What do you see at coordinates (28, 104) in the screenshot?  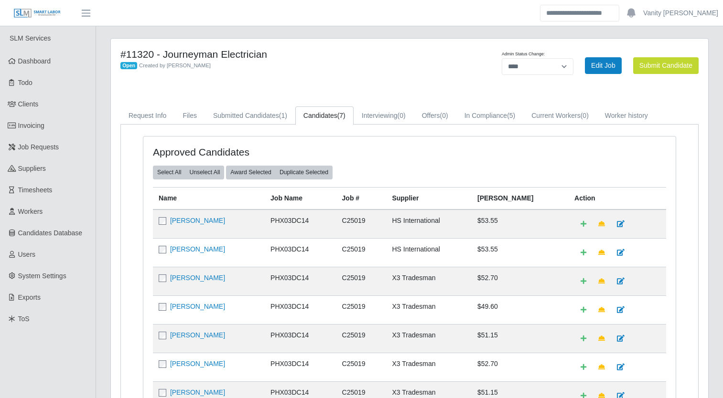 I see `span: Clients` at bounding box center [28, 104].